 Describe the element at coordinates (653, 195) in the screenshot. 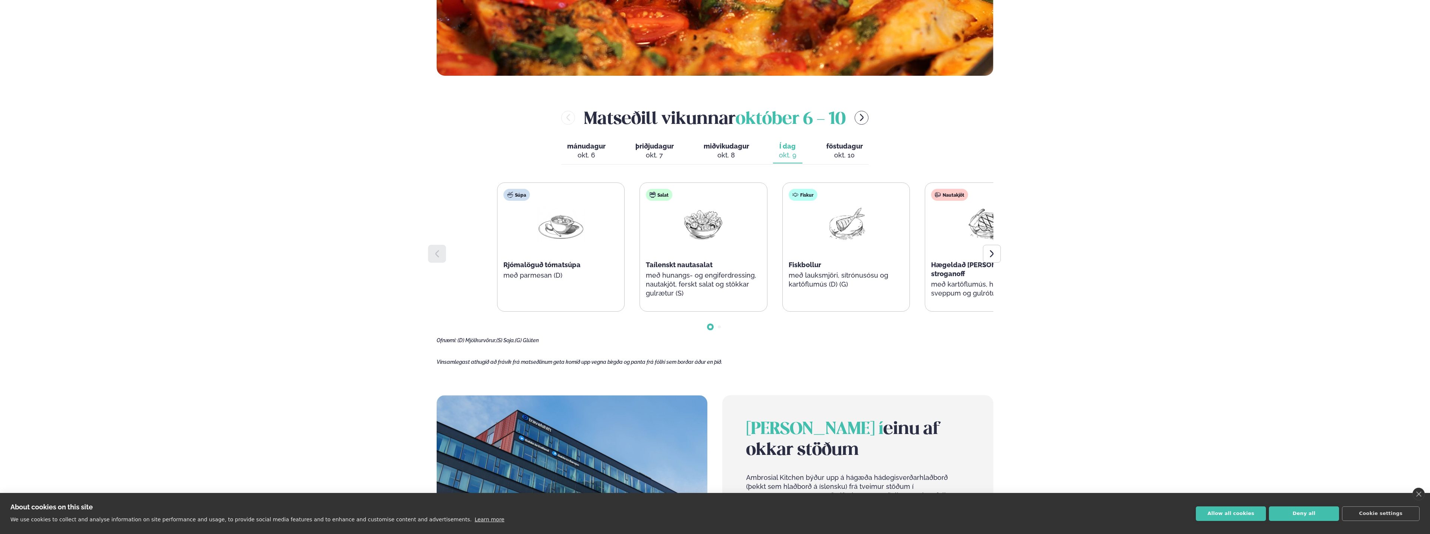

I see `img: salad.svg` at that location.